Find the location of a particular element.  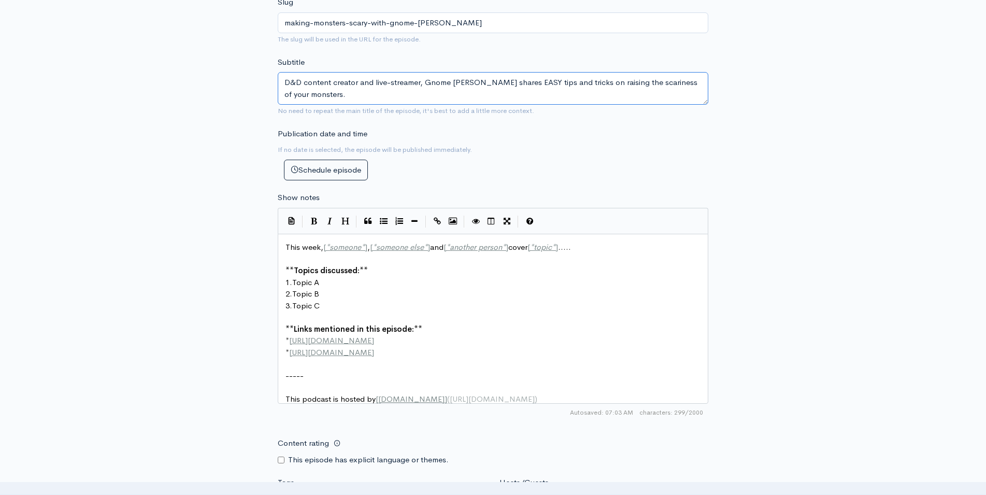

button: Toggle Side by Side is located at coordinates (491, 221).